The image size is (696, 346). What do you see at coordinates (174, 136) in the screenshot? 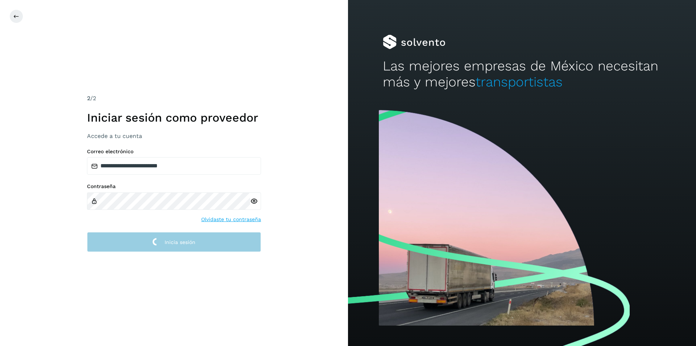
I see `h3: Accede a tu cuenta` at bounding box center [174, 136].